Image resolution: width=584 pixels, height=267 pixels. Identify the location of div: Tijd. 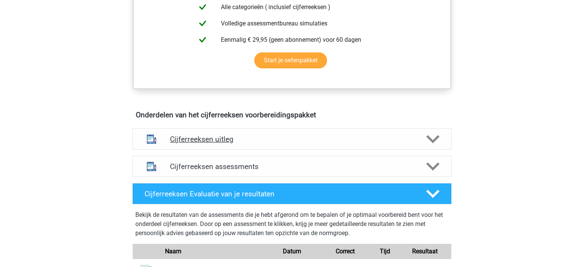
(385, 252).